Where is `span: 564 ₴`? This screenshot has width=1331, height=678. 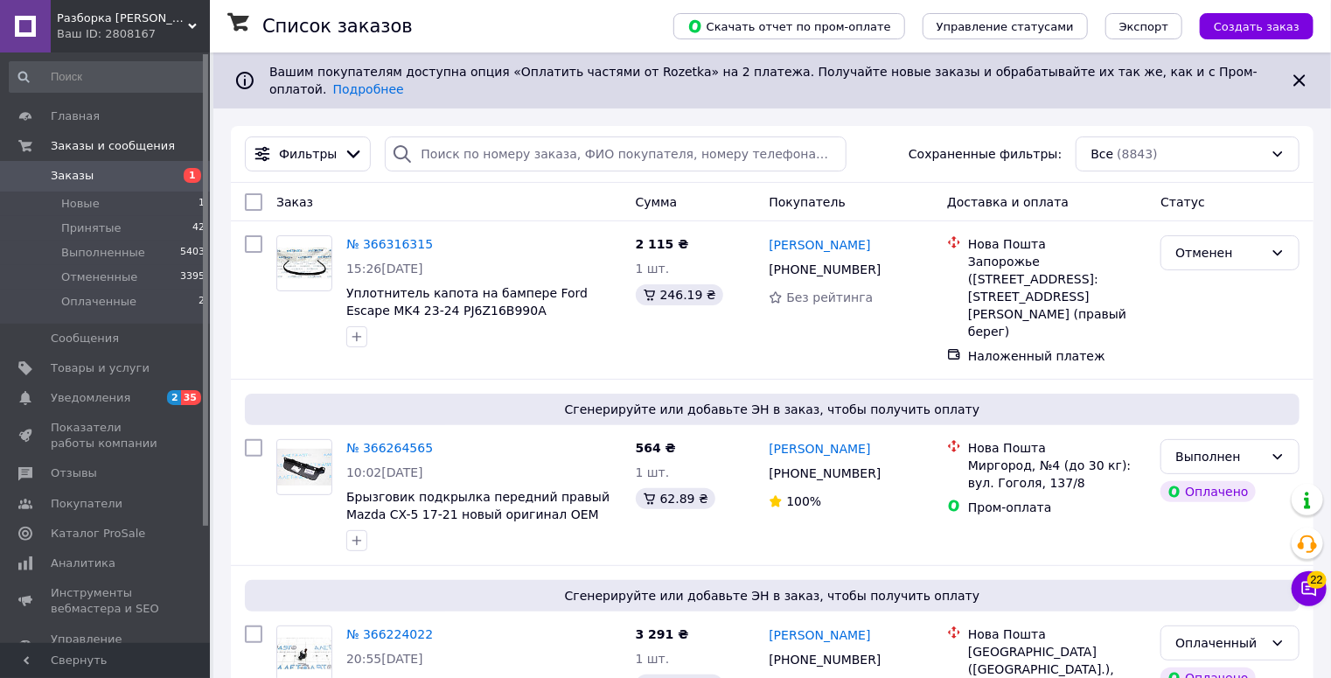 span: 564 ₴ is located at coordinates (656, 448).